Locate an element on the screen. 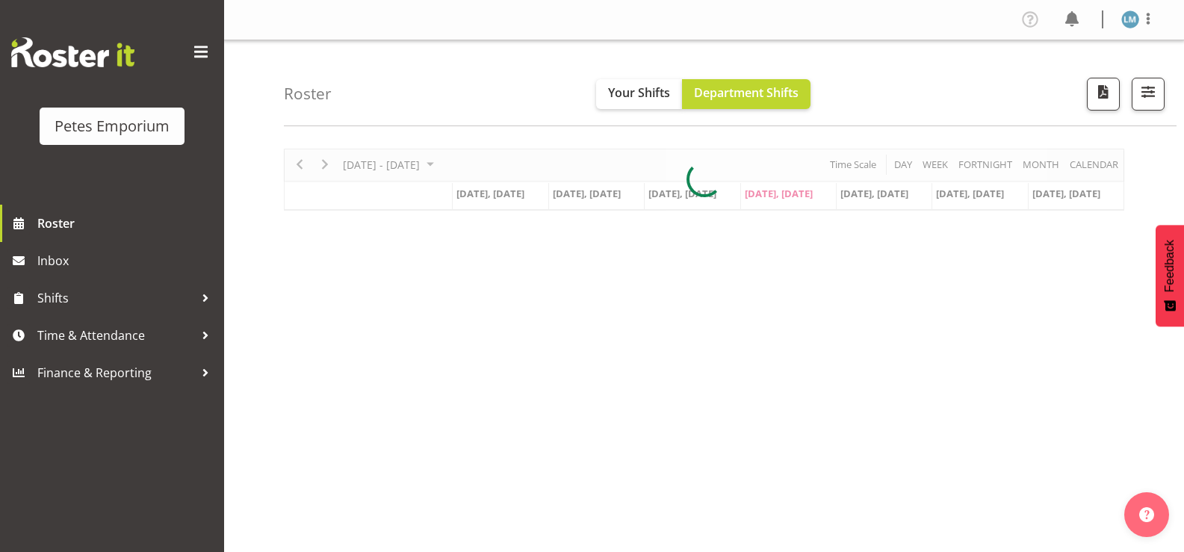  span: Feedback is located at coordinates (1169, 266).